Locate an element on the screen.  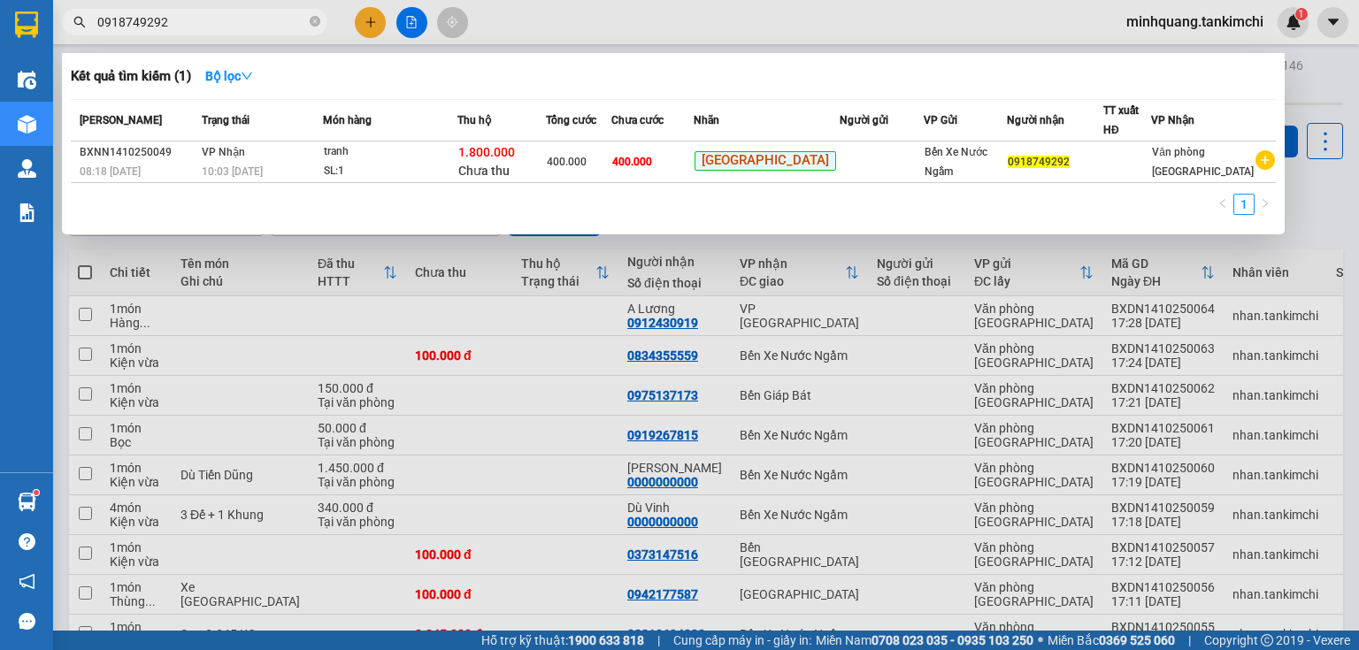
span: search is located at coordinates (80, 22).